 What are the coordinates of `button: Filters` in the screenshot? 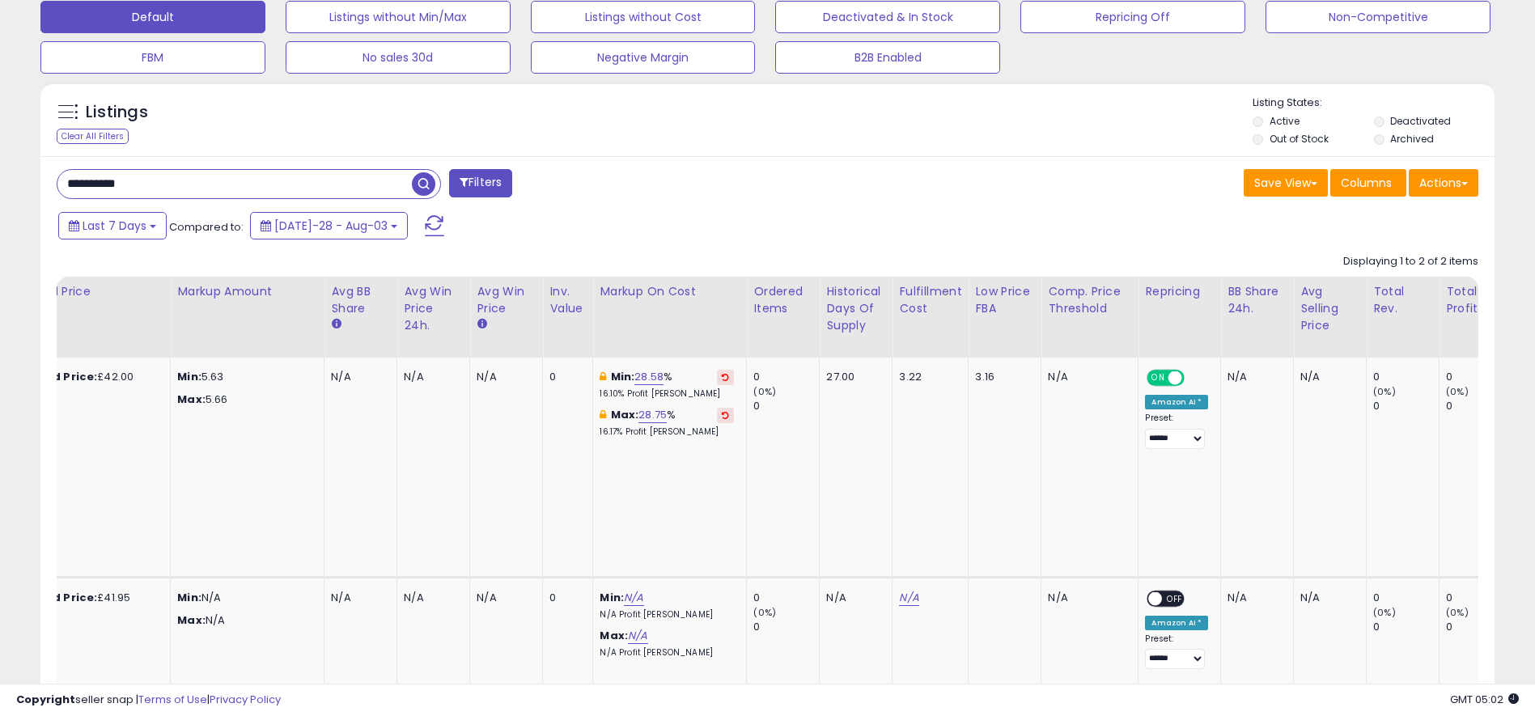 It's located at (481, 183).